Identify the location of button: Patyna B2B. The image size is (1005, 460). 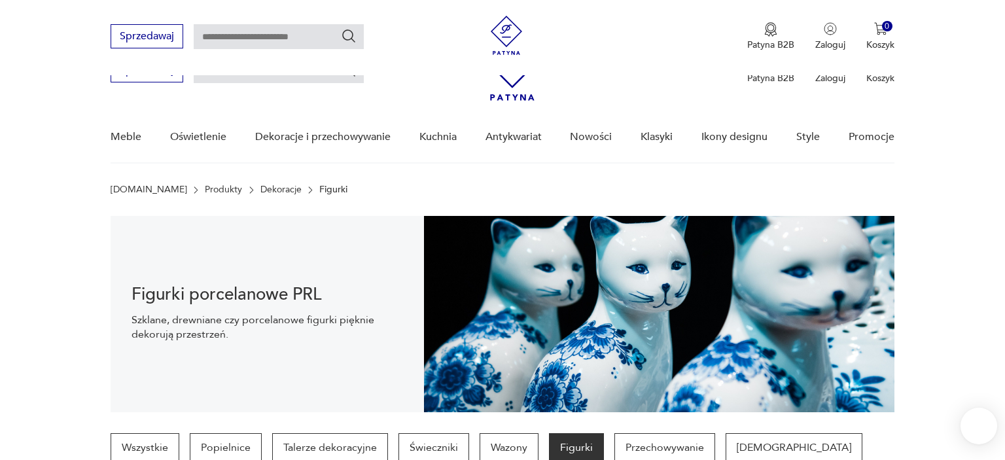
(771, 37).